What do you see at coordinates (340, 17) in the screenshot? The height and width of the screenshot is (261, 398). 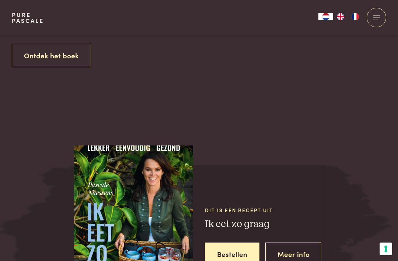 I see `aside: Language selected: Nederlands` at bounding box center [340, 17].